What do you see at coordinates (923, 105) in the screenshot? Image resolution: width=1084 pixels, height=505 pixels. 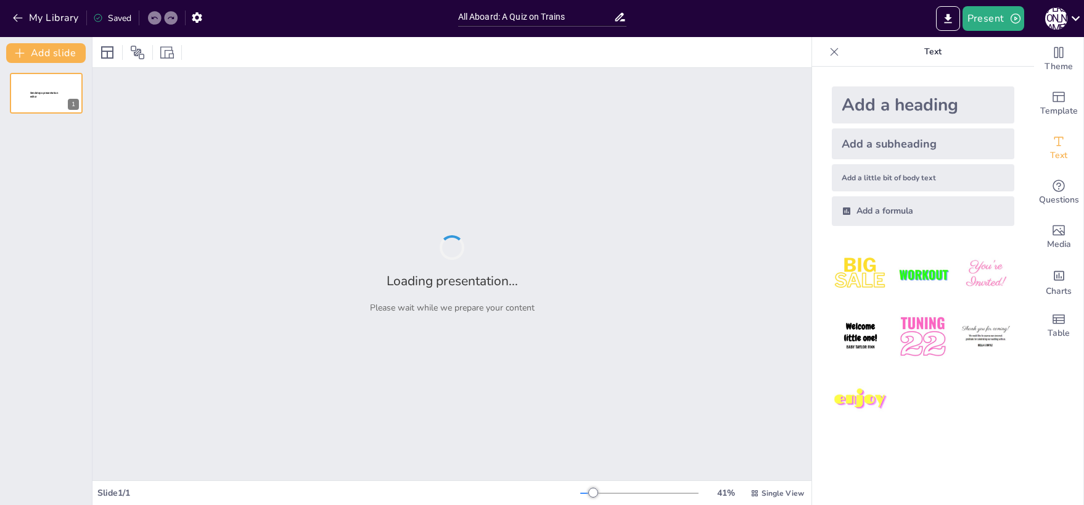 I see `div: Add a heading` at bounding box center [923, 105].